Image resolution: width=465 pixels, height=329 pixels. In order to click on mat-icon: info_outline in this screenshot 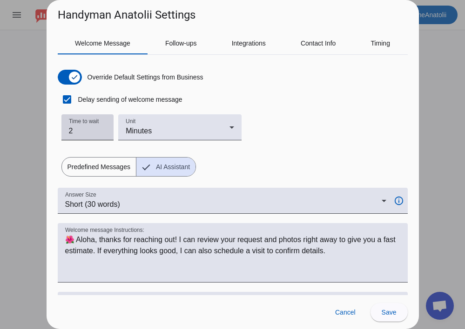, I will do `click(398, 201)`.